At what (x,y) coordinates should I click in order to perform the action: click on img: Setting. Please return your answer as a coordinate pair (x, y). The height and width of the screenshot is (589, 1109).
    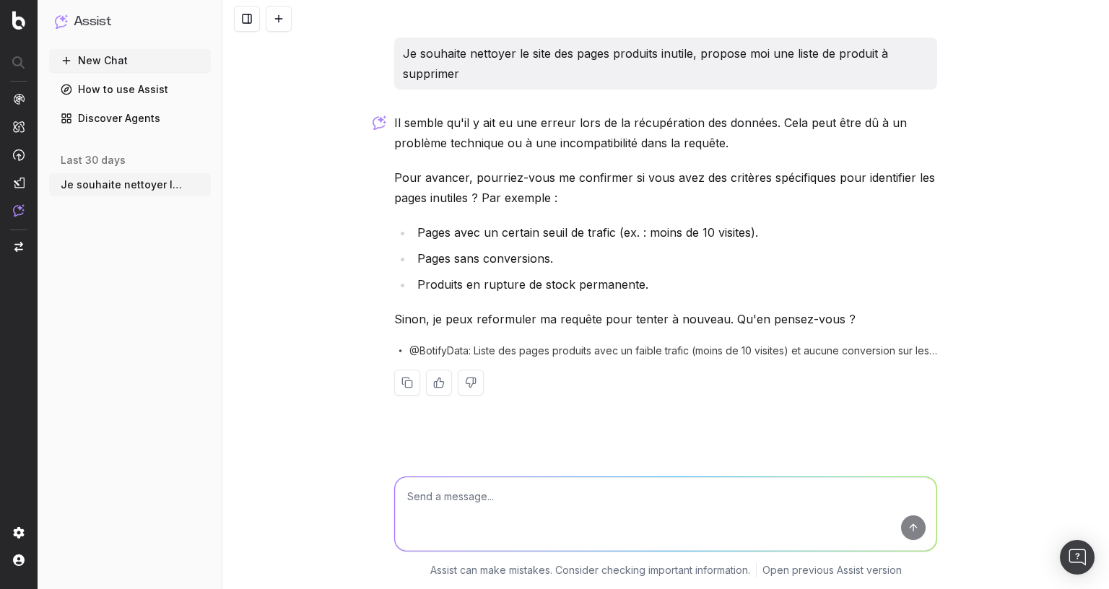
    Looking at the image, I should click on (19, 533).